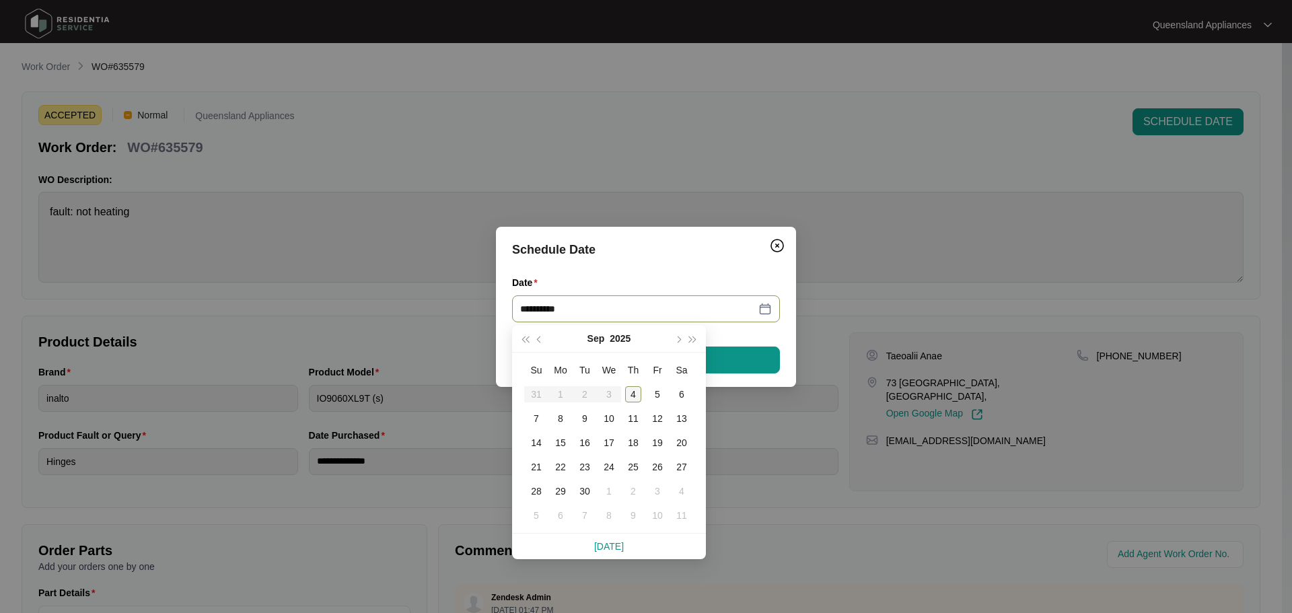 The height and width of the screenshot is (613, 1292). What do you see at coordinates (633, 467) in the screenshot?
I see `td: 2025-09-25` at bounding box center [633, 467].